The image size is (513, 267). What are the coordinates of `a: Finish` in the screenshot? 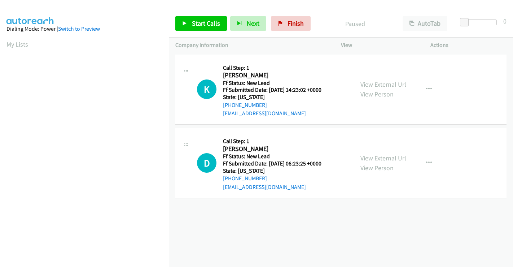 It's located at (291, 23).